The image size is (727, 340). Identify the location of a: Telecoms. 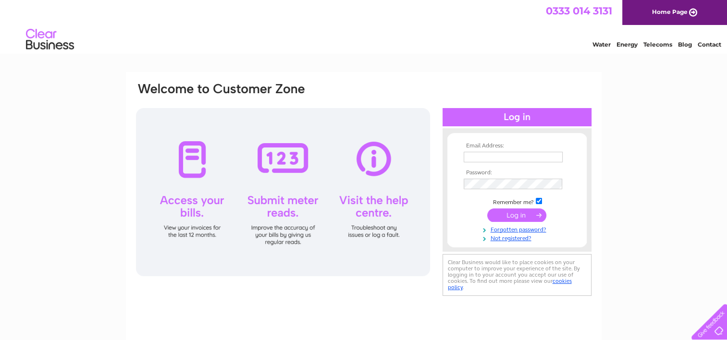
(658, 44).